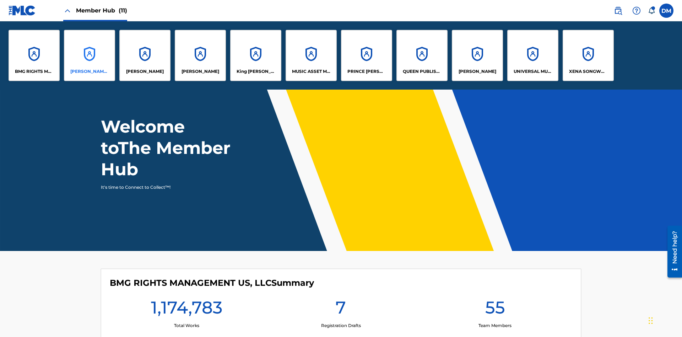  What do you see at coordinates (311, 55) in the screenshot?
I see `a: AccountsMUSIC ASSET MANAGEMENT (MAM)` at bounding box center [311, 55].